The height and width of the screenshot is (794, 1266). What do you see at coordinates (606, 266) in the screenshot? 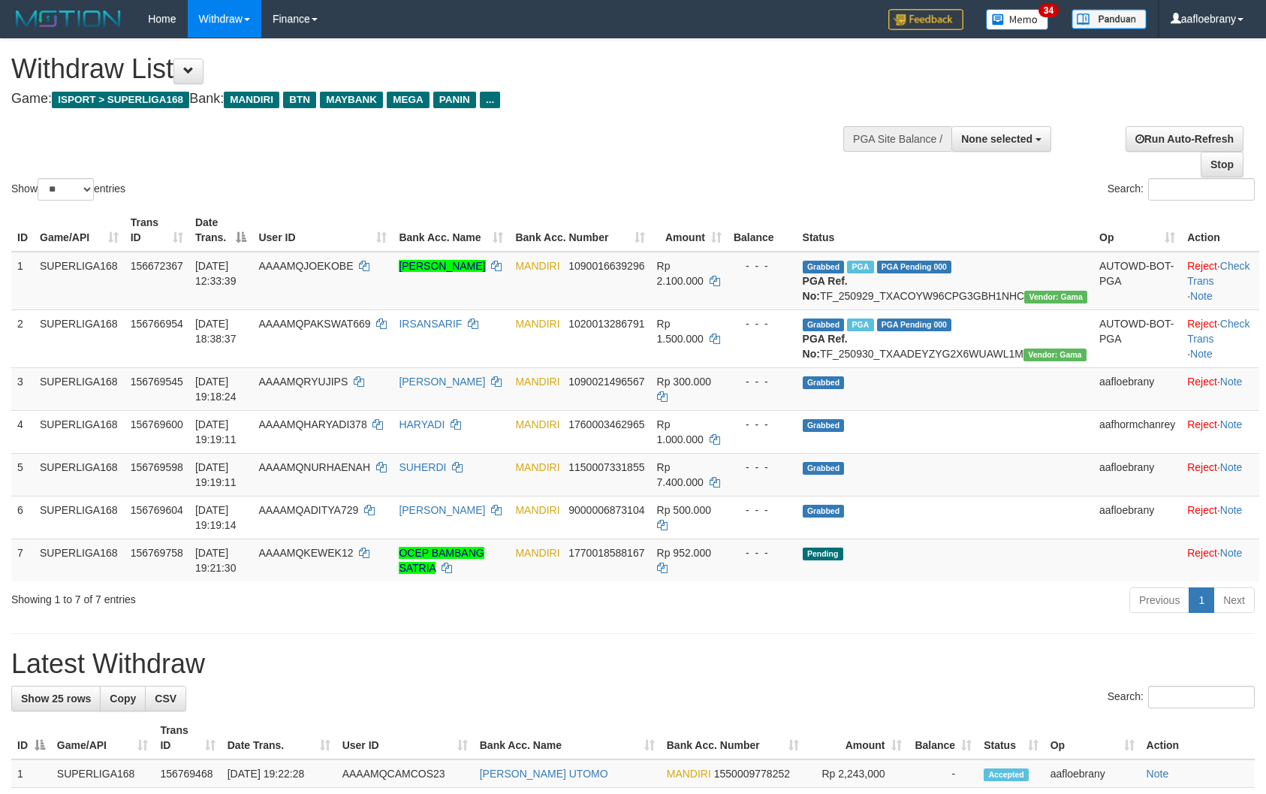
I see `span: Copy 1090016639296 to clipboard` at bounding box center [606, 266].